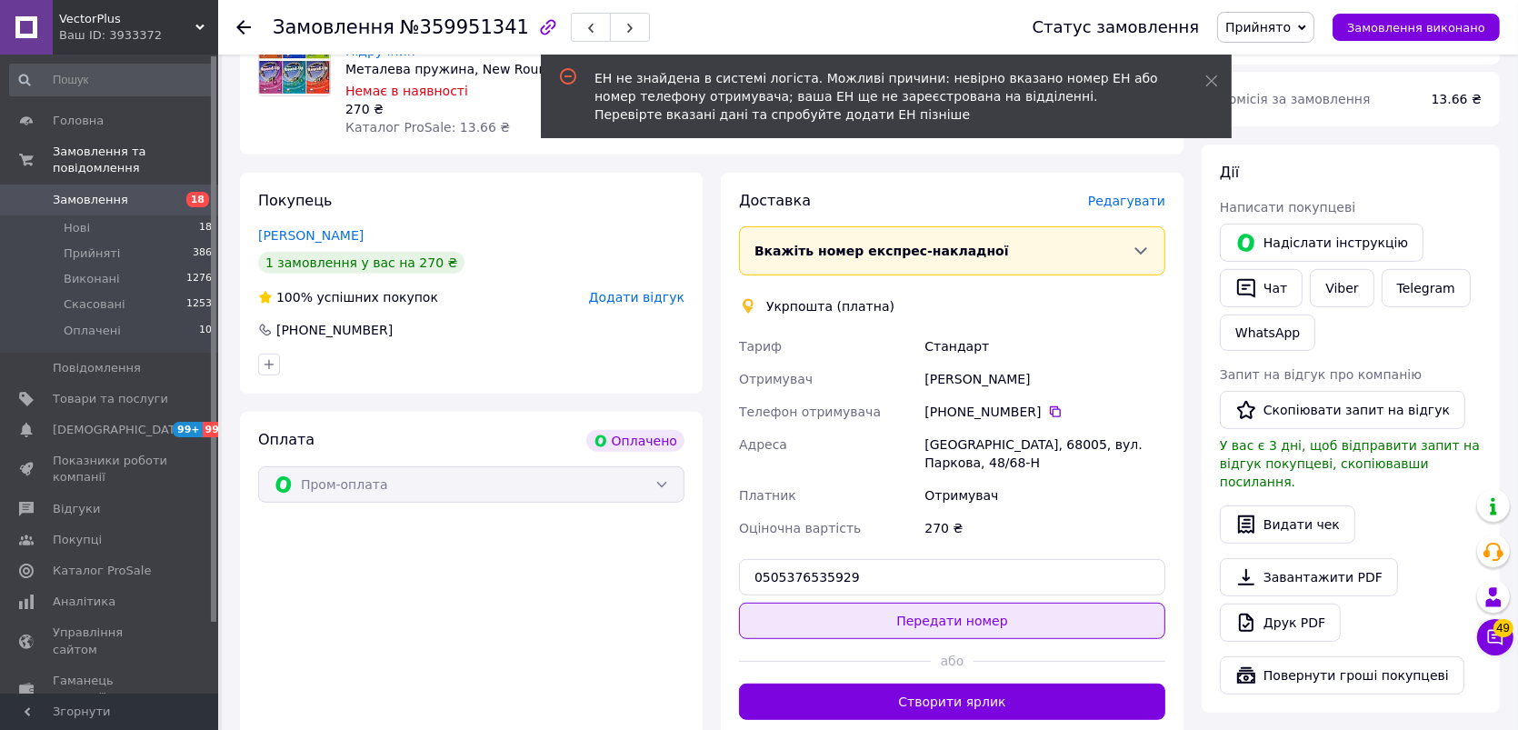 This screenshot has width=1518, height=730. Describe the element at coordinates (1126, 201) in the screenshot. I see `span: Редагувати` at that location.